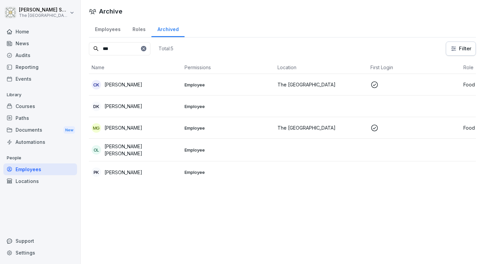 This screenshot has width=484, height=264. Describe the element at coordinates (139, 28) in the screenshot. I see `a: Roles` at that location.